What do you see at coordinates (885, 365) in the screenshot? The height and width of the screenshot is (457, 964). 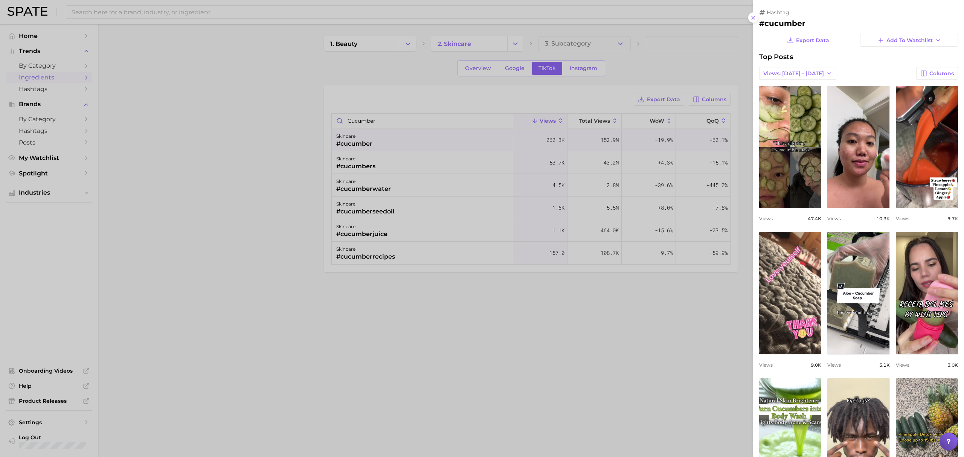 I see `span: 5.1k` at bounding box center [885, 365].